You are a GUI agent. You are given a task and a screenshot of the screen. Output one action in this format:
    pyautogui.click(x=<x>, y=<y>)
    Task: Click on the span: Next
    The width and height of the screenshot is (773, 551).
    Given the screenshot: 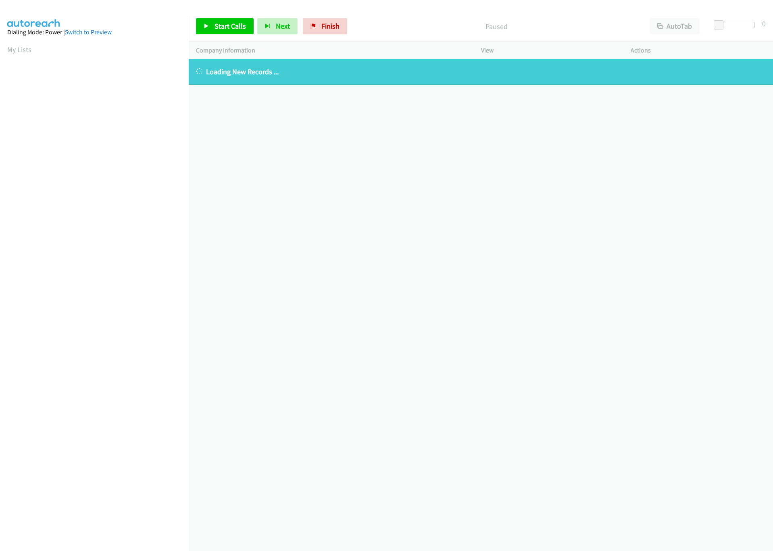 What is the action you would take?
    pyautogui.click(x=283, y=26)
    